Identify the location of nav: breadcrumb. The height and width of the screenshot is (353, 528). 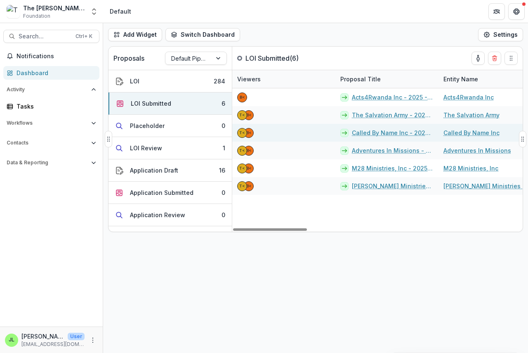
(121, 11).